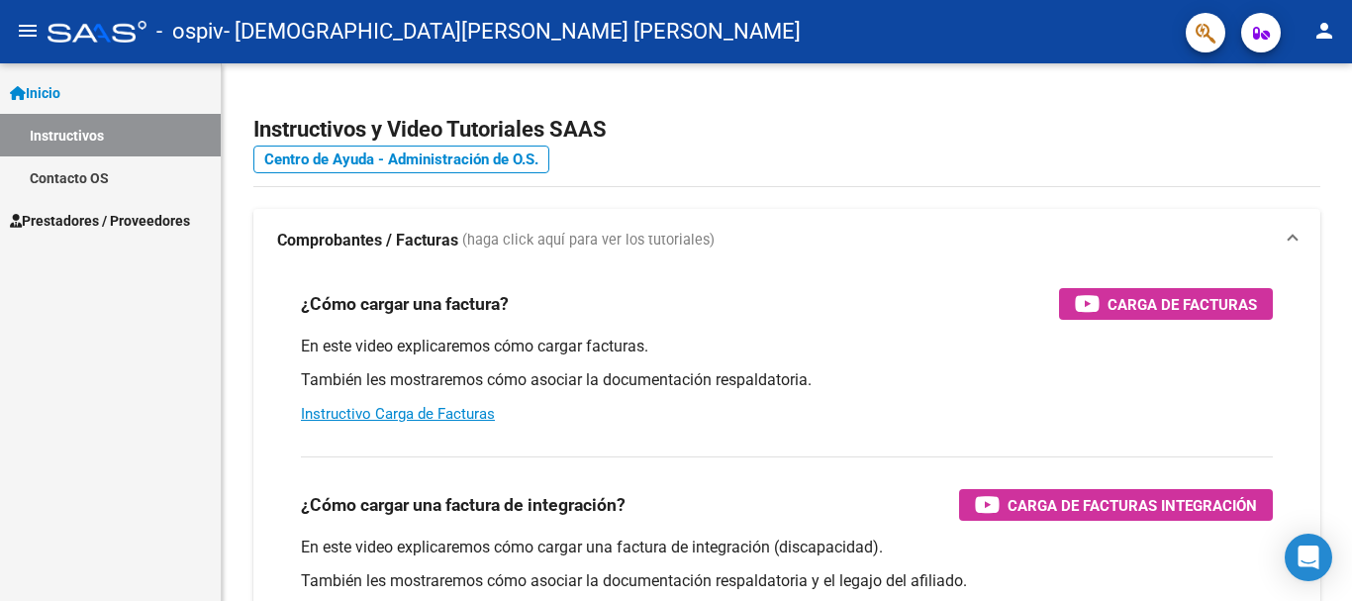 Image resolution: width=1352 pixels, height=601 pixels. I want to click on p: En este video explicaremos cómo cargar facturas., so click(787, 346).